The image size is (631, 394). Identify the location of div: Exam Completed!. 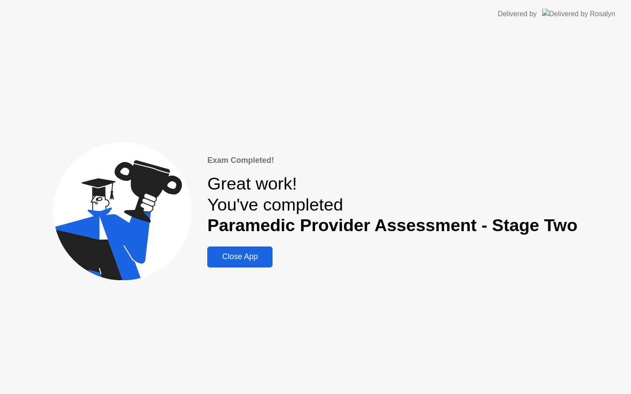
(392, 160).